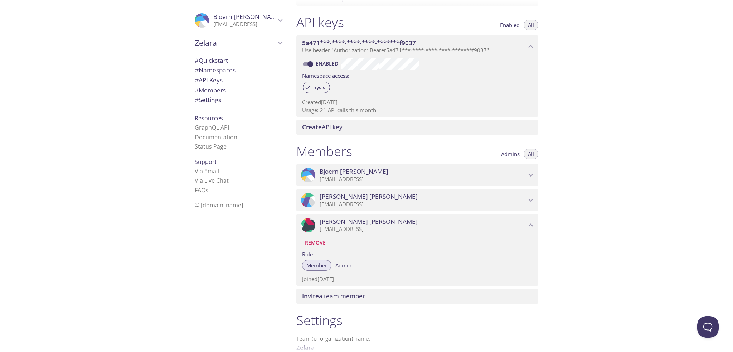 The width and height of the screenshot is (733, 352). Describe the element at coordinates (238, 43) in the screenshot. I see `div: Zelara` at that location.